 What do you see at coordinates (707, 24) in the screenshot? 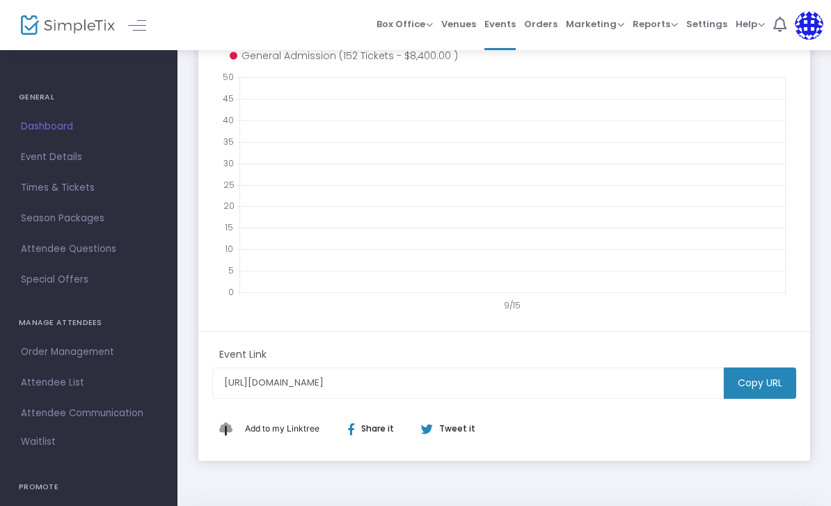
I see `span: Settings` at bounding box center [707, 24].